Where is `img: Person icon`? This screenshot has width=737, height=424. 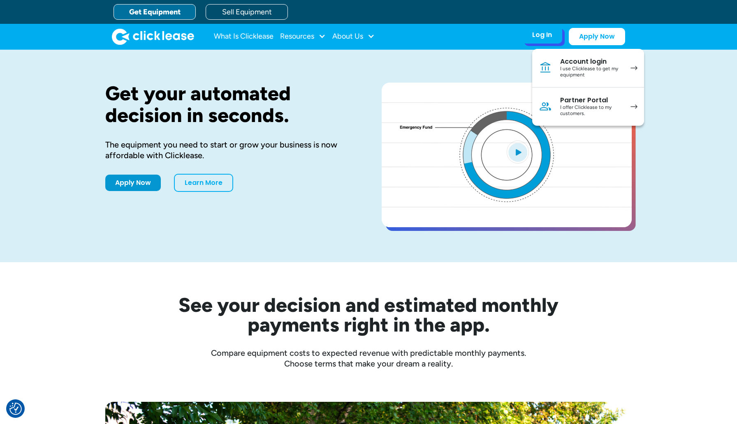
img: Person icon is located at coordinates (545, 107).